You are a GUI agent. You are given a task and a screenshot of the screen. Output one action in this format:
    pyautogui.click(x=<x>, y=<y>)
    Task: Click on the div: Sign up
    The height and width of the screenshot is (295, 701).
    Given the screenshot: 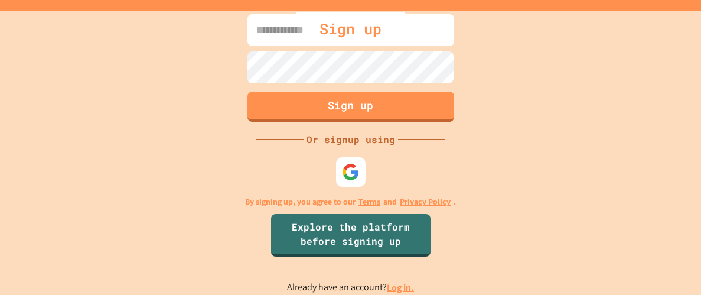 What is the action you would take?
    pyautogui.click(x=350, y=29)
    